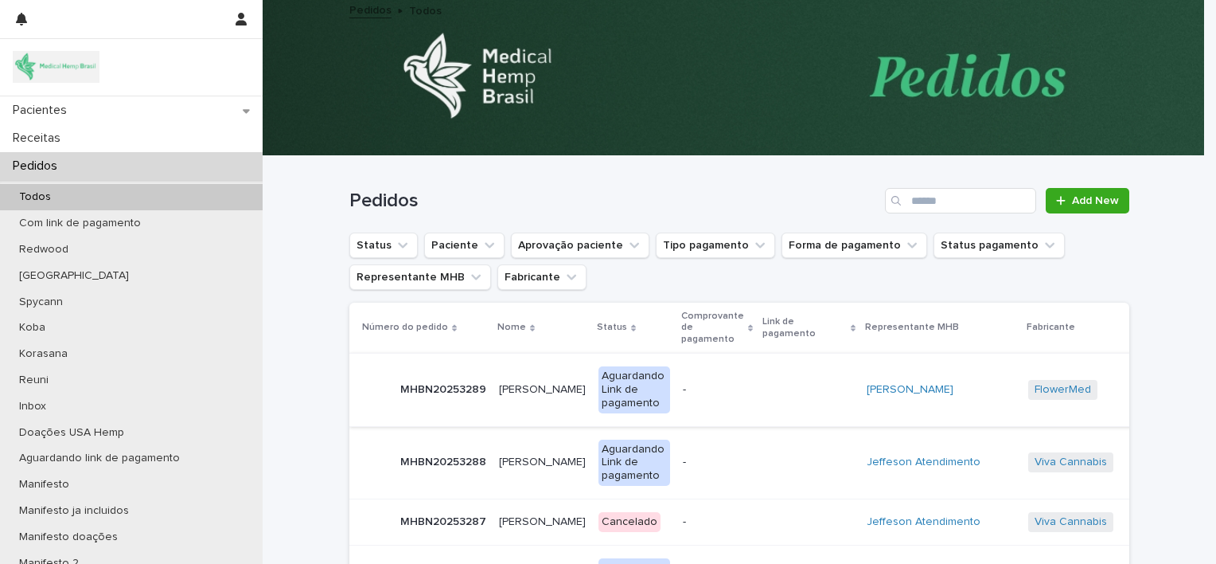 The height and width of the screenshot is (564, 1216). Describe the element at coordinates (32, 327) in the screenshot. I see `p: Koba` at that location.